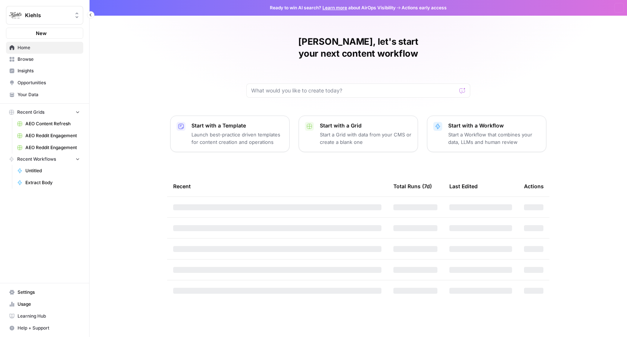  Describe the element at coordinates (354, 91) in the screenshot. I see `input: What would you like to create today?` at that location.